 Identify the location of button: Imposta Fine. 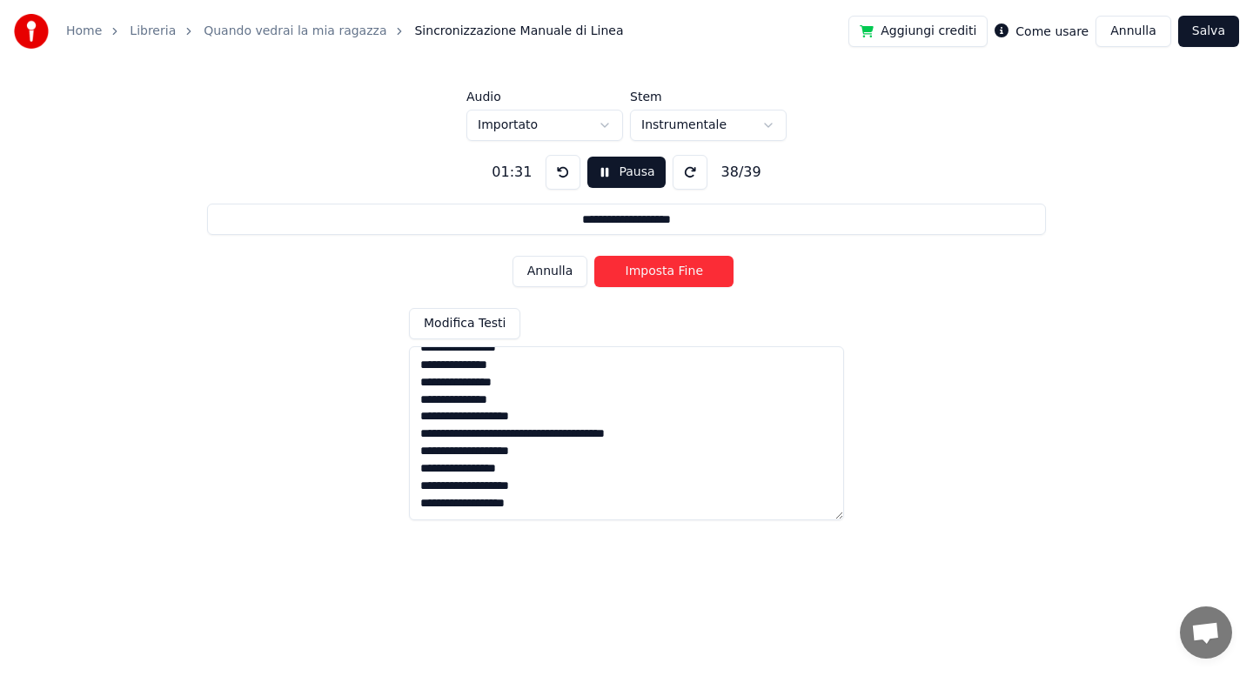
(664, 272).